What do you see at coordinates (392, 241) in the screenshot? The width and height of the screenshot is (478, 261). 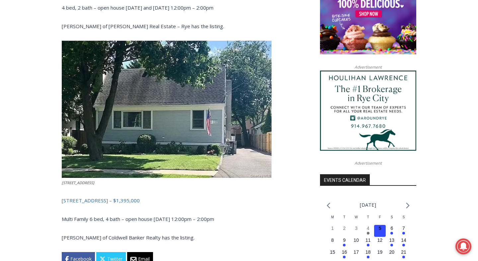 I see `time: 13` at bounding box center [392, 241].